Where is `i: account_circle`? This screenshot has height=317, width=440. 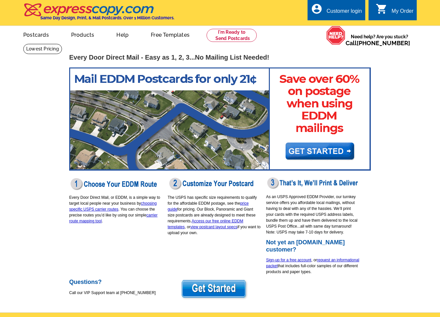
i: account_circle is located at coordinates (316, 9).